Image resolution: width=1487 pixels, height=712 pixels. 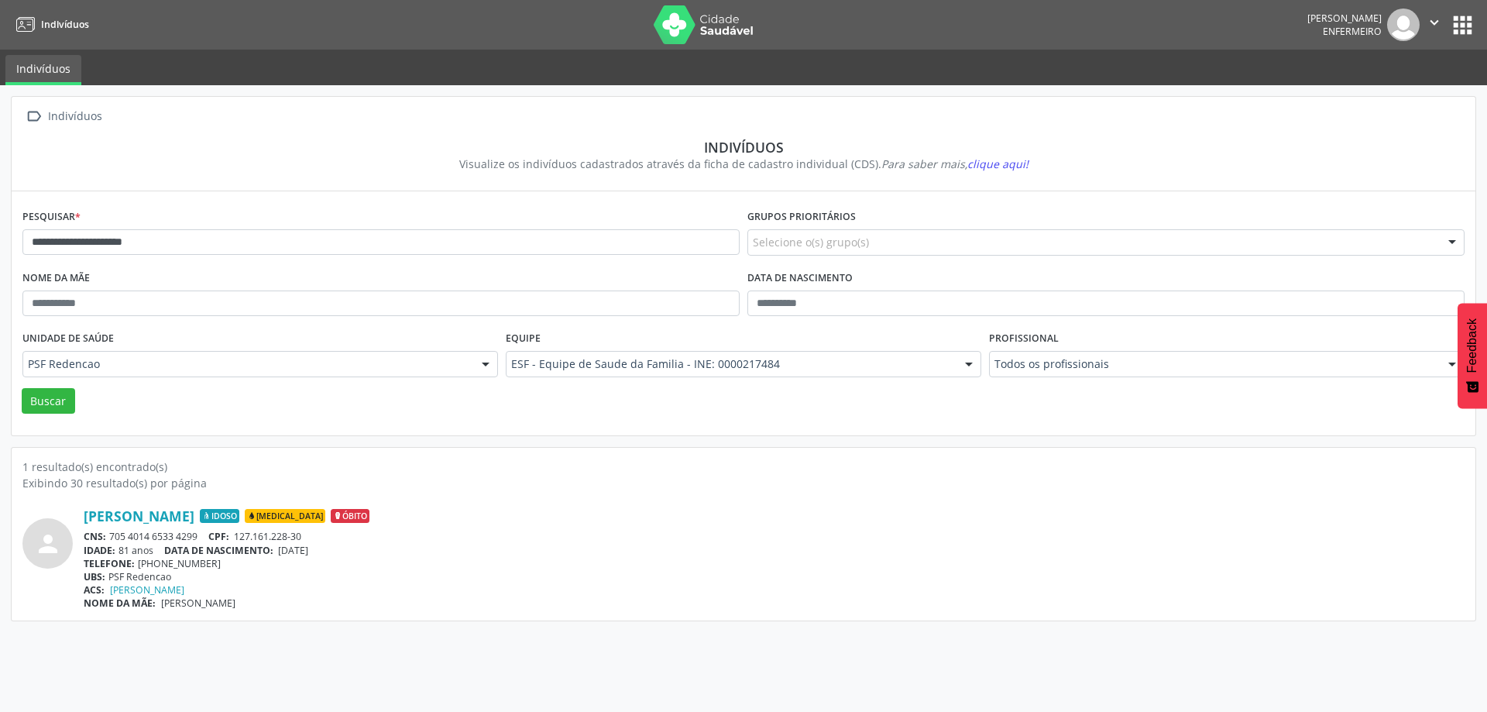 I want to click on button: Buscar, so click(x=48, y=401).